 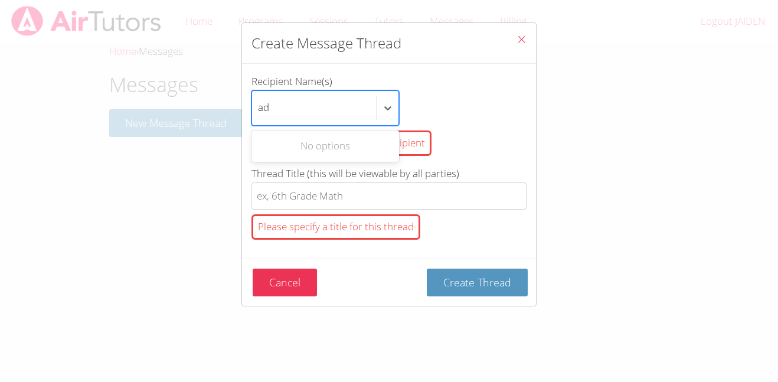 I want to click on input: Recipient Name(s)You must select at least one recipient, so click(x=266, y=108).